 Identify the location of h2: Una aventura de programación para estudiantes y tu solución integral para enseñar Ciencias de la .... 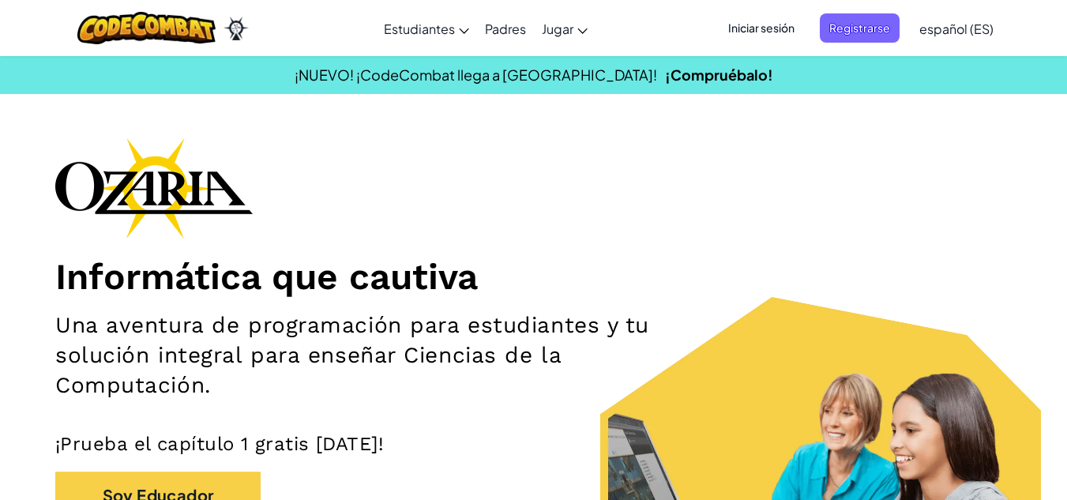
(375, 355).